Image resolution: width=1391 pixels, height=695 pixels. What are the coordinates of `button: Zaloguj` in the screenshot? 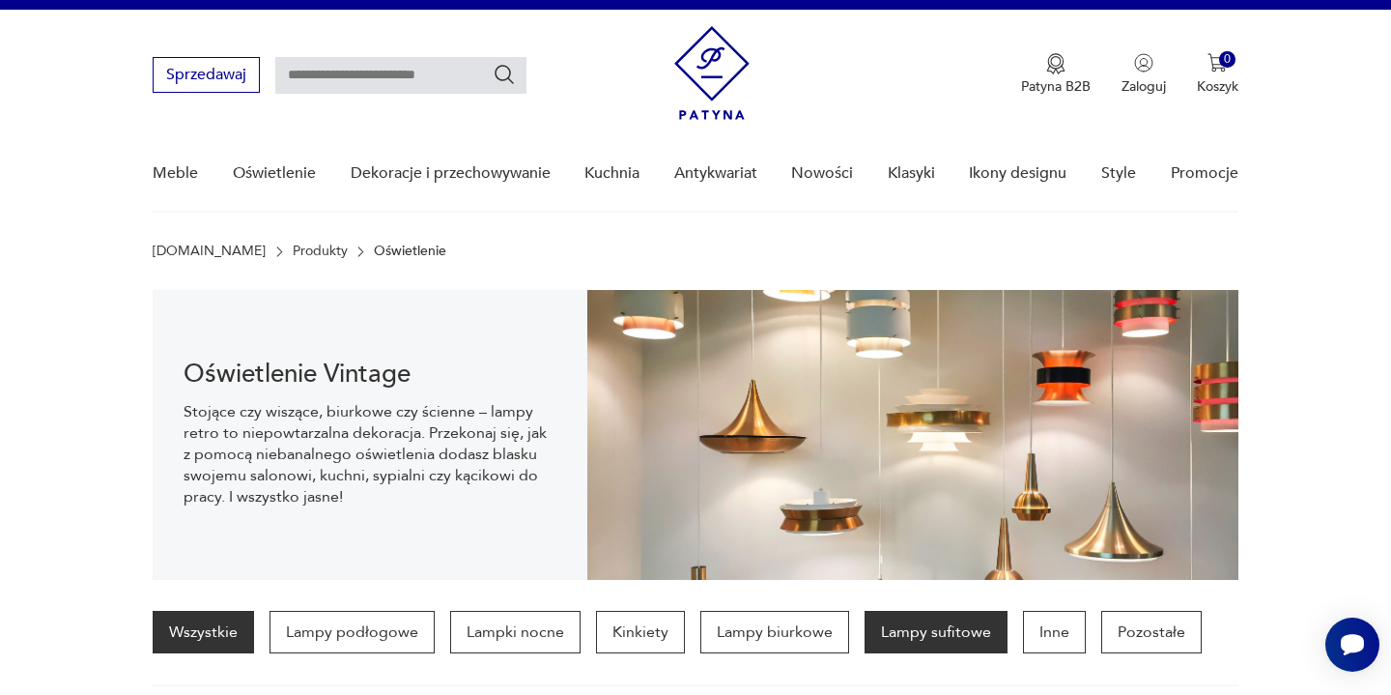 It's located at (1144, 74).